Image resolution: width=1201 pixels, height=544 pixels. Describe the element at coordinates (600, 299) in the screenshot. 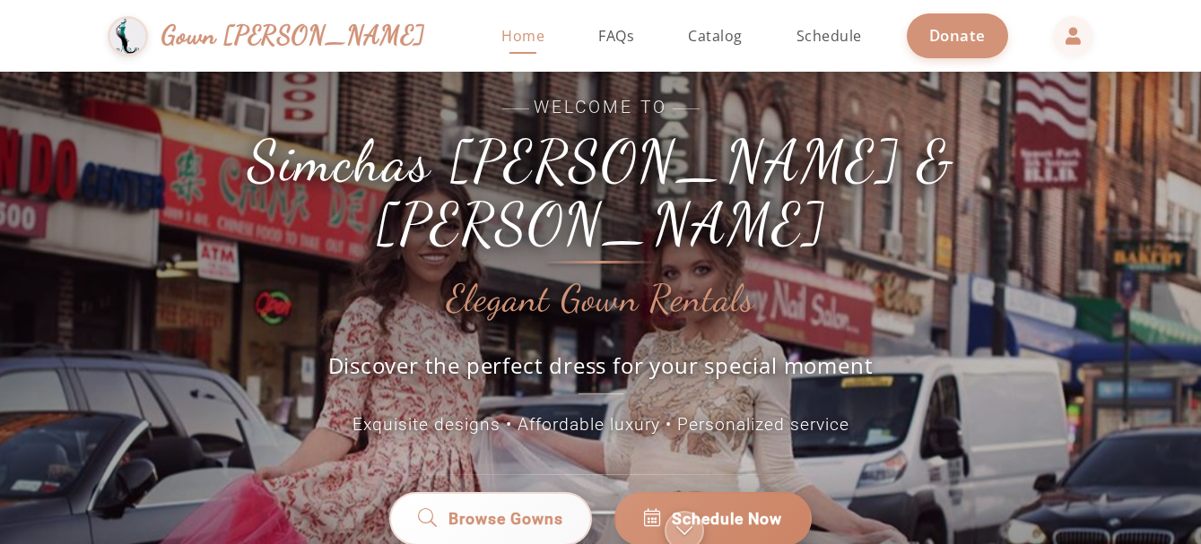

I see `h2: Elegant Gown Rentals` at that location.